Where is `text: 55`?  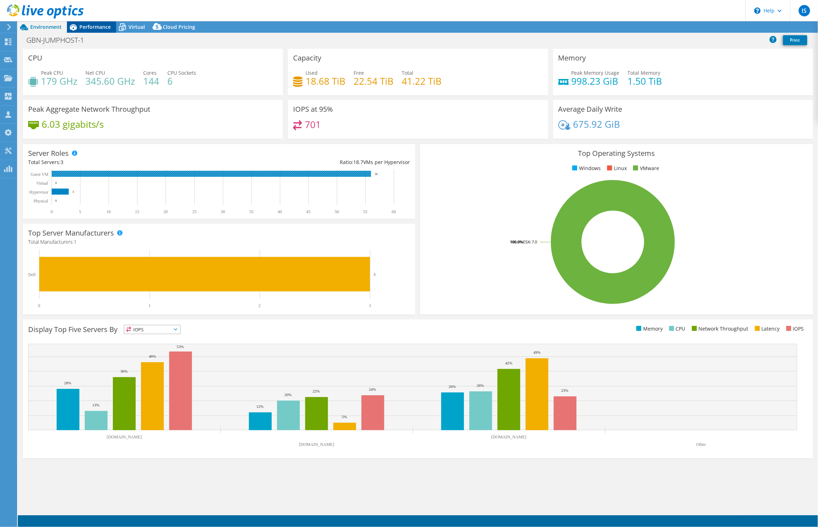
text: 55 is located at coordinates (365, 212).